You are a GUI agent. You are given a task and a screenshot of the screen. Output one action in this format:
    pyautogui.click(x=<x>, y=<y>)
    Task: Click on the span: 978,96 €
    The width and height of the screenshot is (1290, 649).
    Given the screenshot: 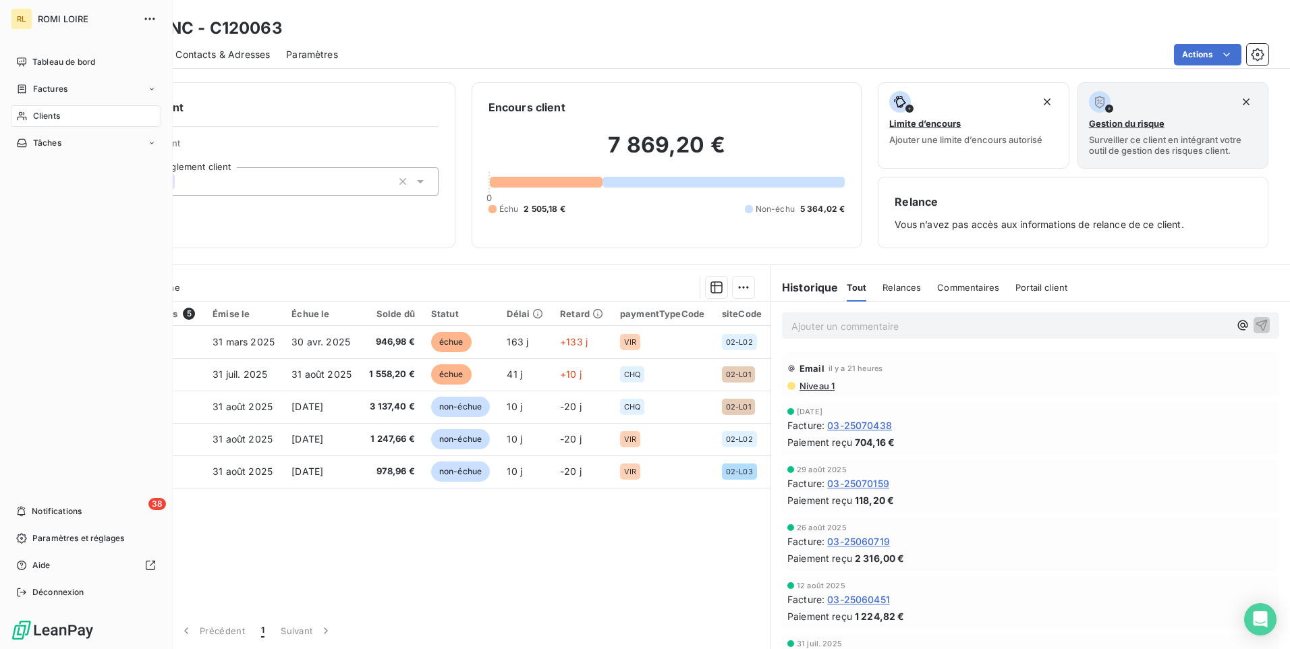 What is the action you would take?
    pyautogui.click(x=391, y=472)
    